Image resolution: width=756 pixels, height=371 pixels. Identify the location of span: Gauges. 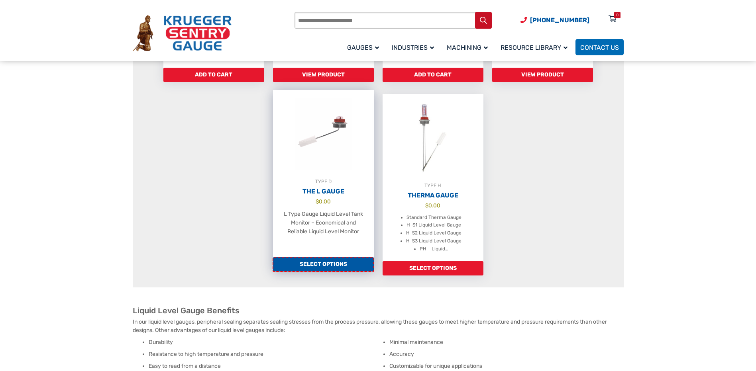
(363, 47).